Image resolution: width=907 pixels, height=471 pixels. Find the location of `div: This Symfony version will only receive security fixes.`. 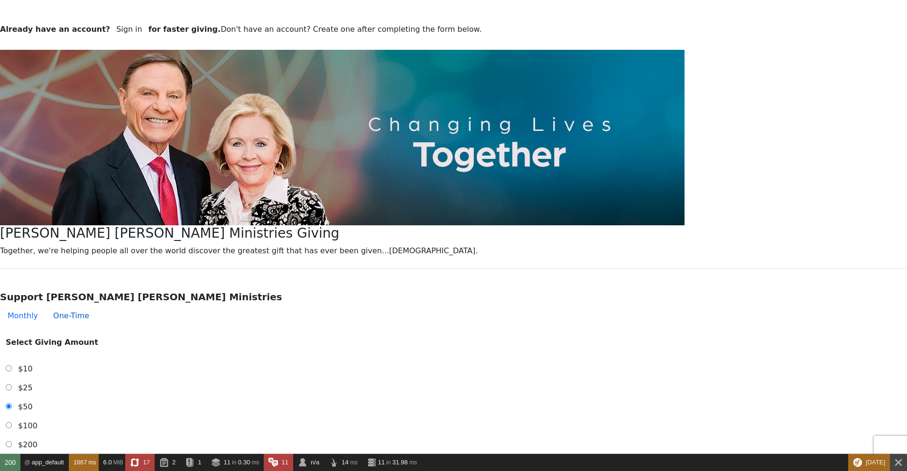

div: This Symfony version will only receive security fixes. is located at coordinates (869, 463).